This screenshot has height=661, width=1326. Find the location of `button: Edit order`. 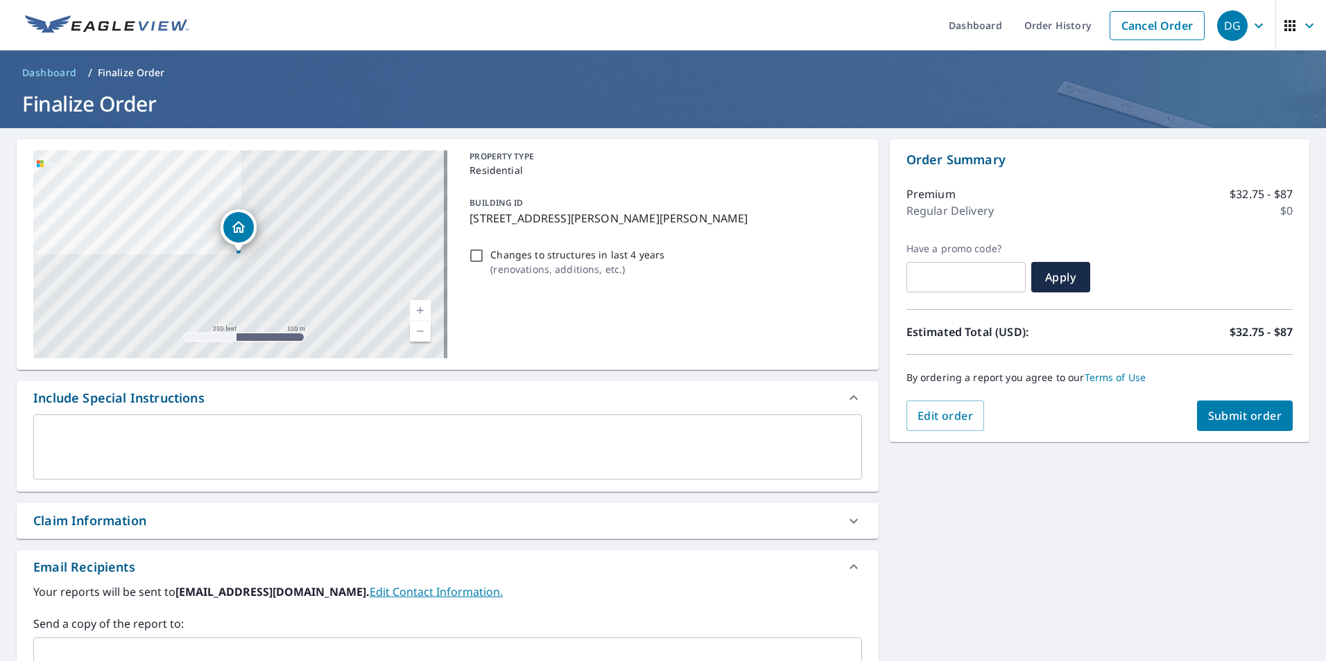

button: Edit order is located at coordinates (945, 416).